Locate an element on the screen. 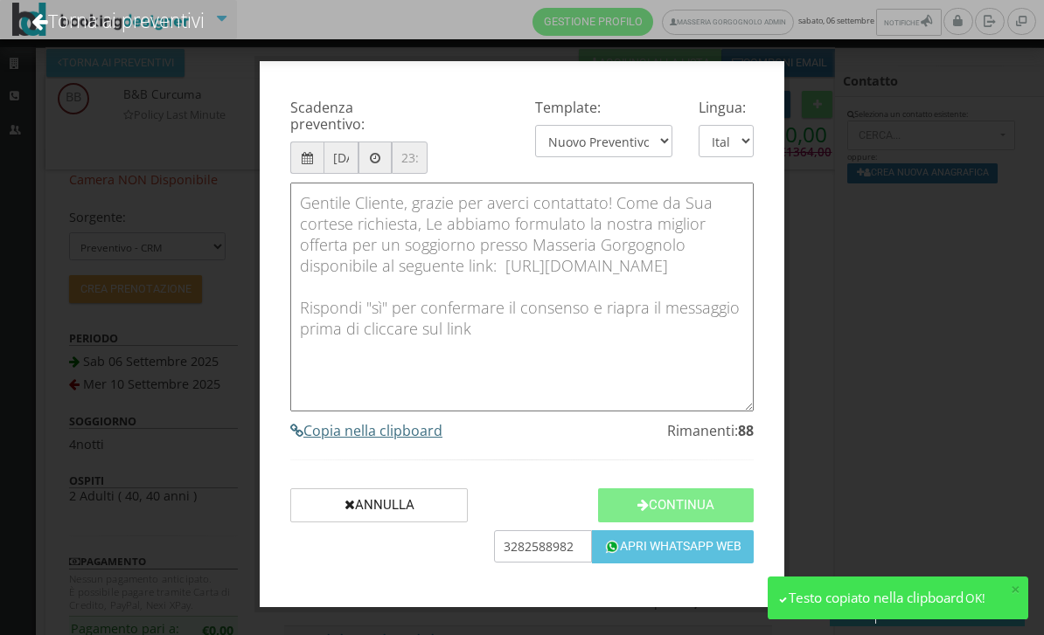 The image size is (1044, 635). img: whatsapp-50.png is located at coordinates (612, 547).